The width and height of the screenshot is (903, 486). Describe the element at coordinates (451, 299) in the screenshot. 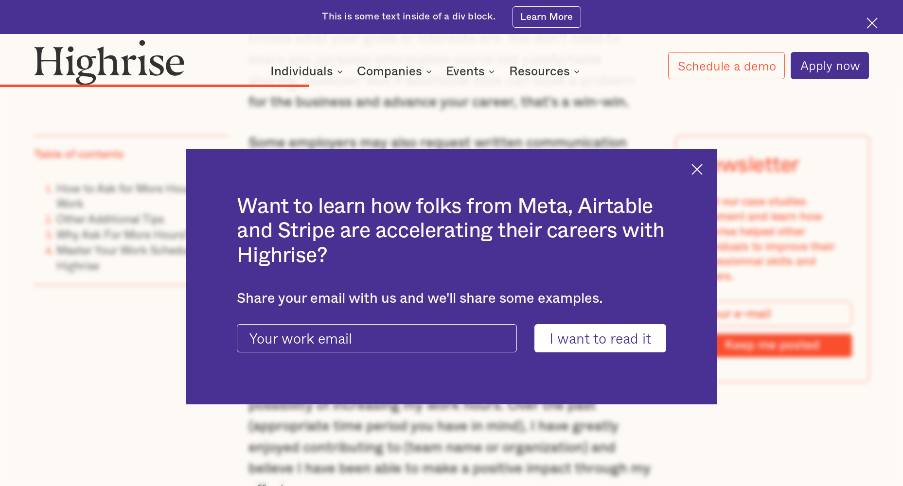

I see `div: Share your email with us and we'll share some examples.` at that location.